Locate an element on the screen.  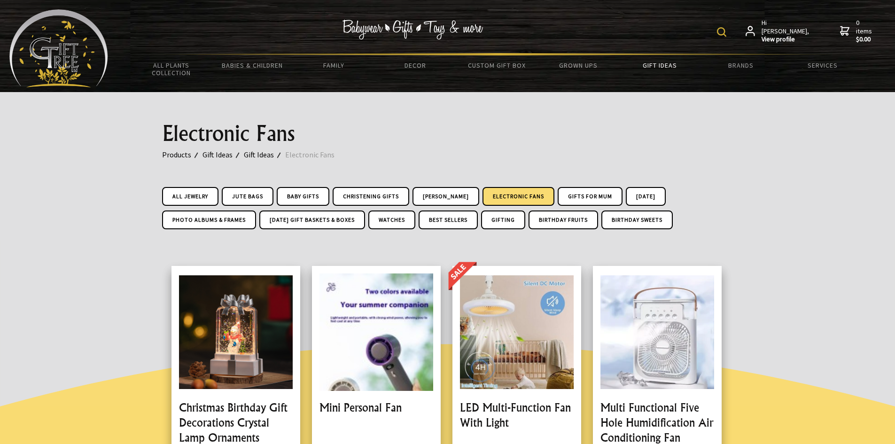
a: Brands is located at coordinates (741, 65).